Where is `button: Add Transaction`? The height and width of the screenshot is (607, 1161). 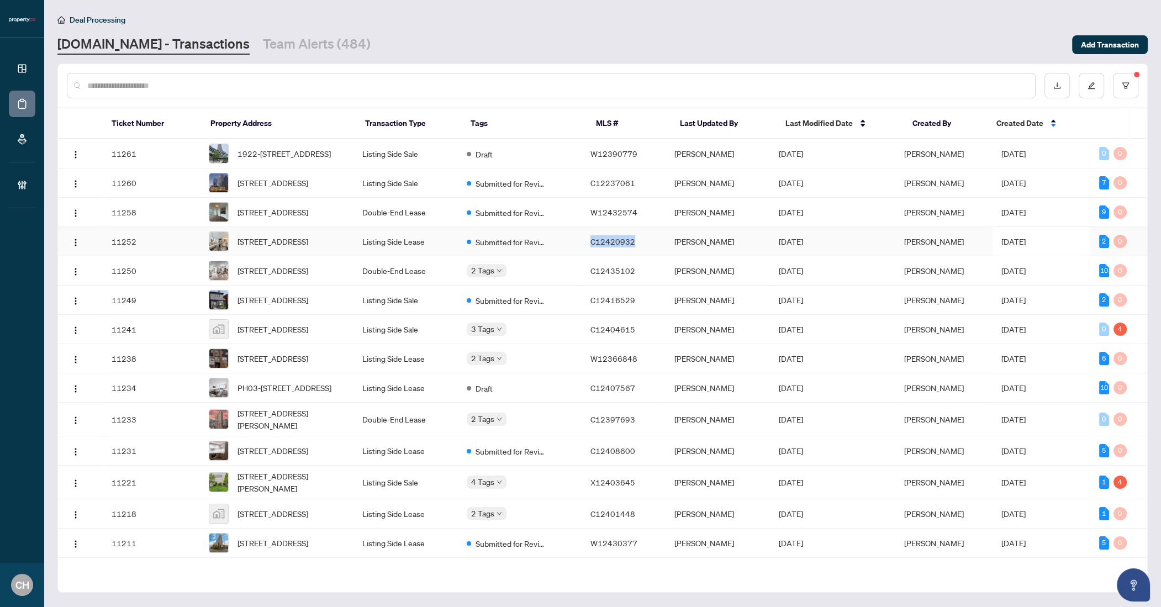
button: Add Transaction is located at coordinates (1109, 45).